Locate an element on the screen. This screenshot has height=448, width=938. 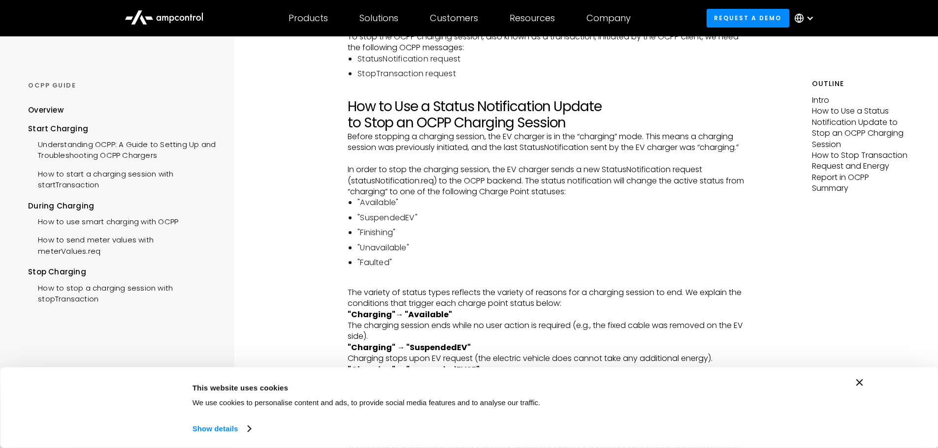
li: "Available" is located at coordinates (551, 203).